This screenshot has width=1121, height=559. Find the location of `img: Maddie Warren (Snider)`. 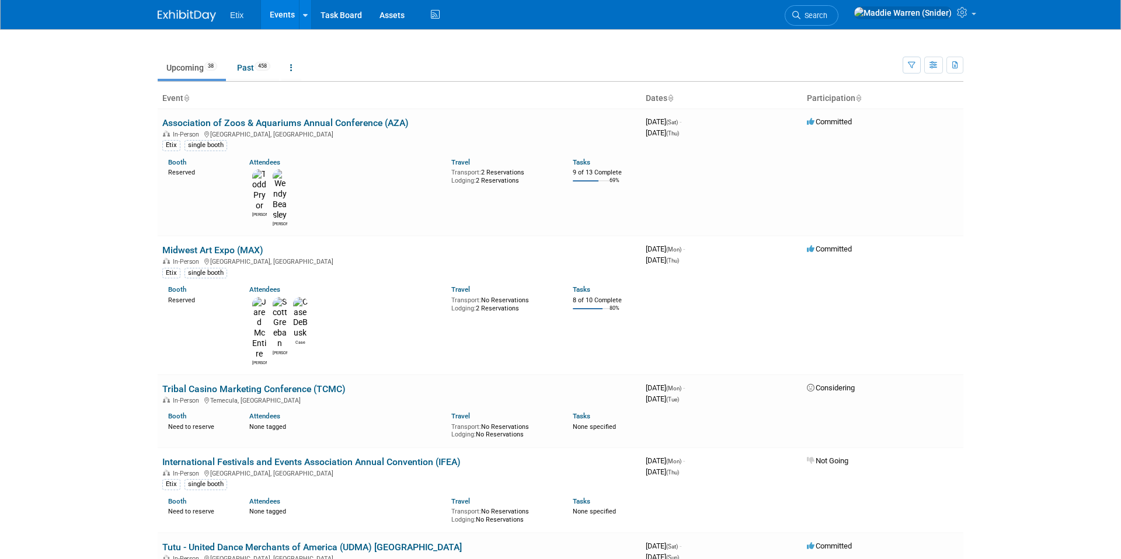

img: Maddie Warren (Snider) is located at coordinates (903, 13).